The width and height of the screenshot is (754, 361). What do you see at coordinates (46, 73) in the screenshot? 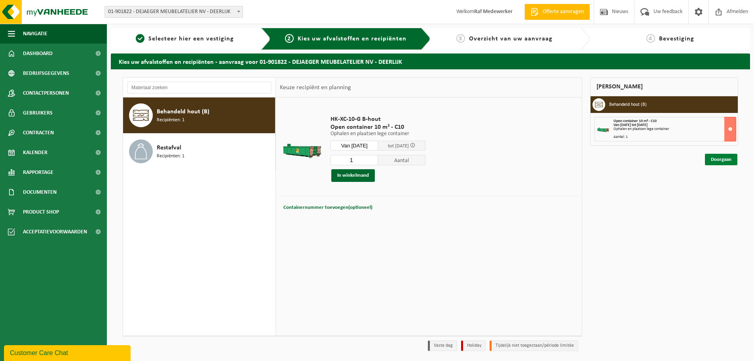
I see `span: Bedrijfsgegevens` at bounding box center [46, 73].